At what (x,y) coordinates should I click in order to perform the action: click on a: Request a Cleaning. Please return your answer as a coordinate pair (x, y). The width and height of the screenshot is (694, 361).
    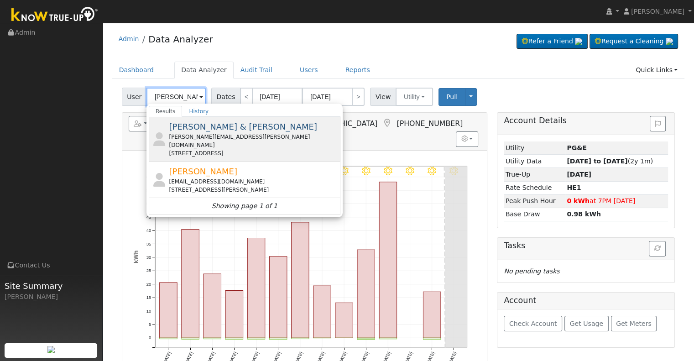
    Looking at the image, I should click on (634, 42).